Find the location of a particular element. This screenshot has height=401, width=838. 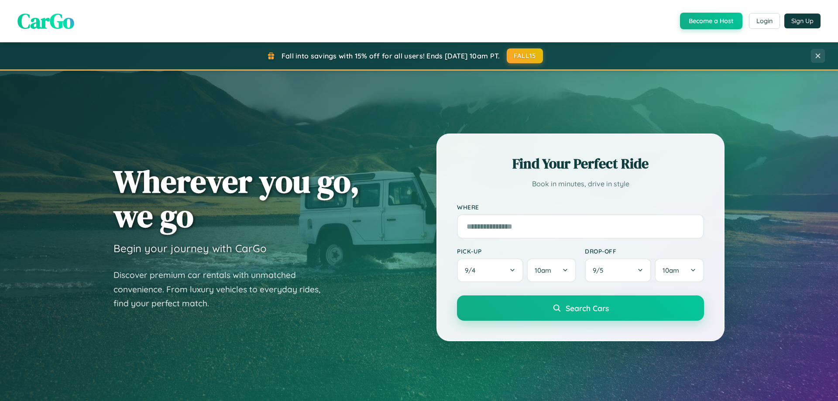

button: 9/5 is located at coordinates (618, 270).